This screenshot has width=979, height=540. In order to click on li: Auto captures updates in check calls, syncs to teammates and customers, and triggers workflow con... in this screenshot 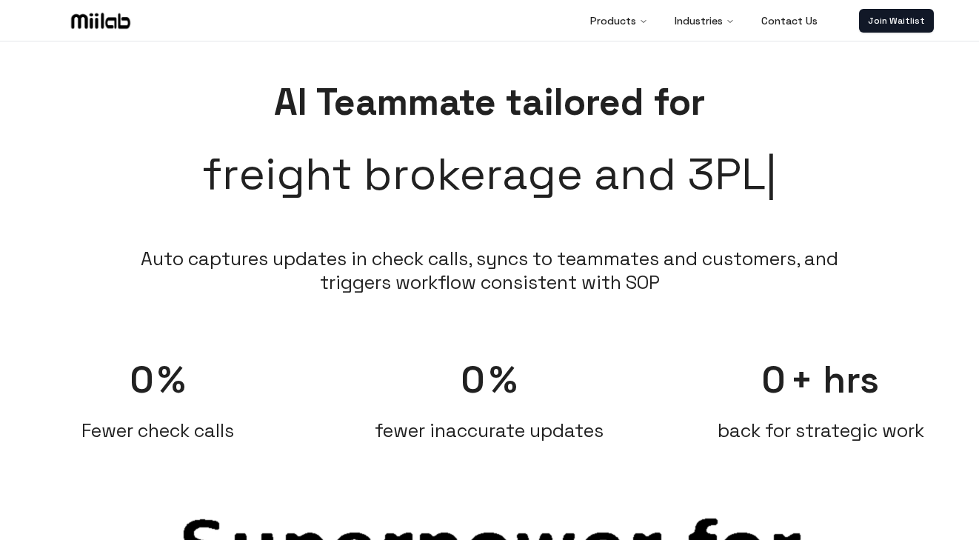, I will do `click(489, 270)`.